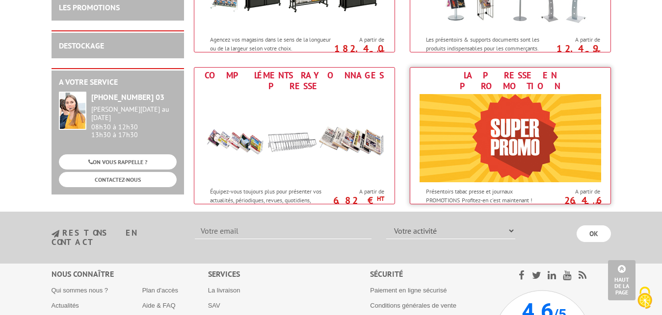 The image size is (662, 315). Describe the element at coordinates (224, 290) in the screenshot. I see `a: La livraison` at that location.